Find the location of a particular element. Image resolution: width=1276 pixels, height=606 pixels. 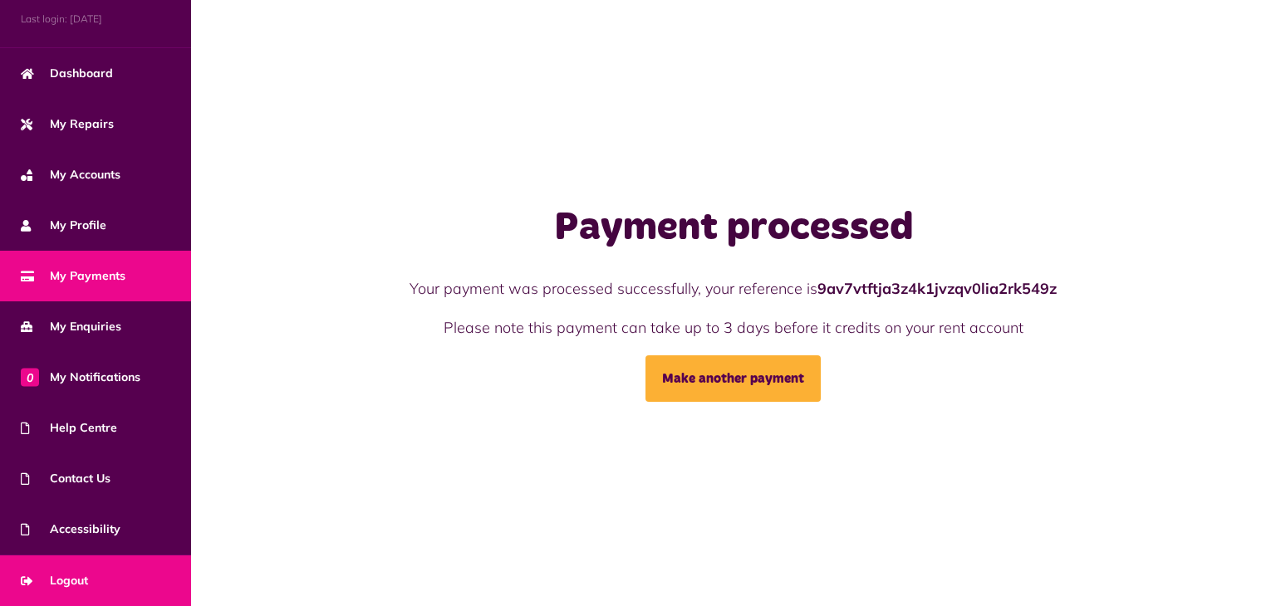

span: My Repairs is located at coordinates (67, 124).